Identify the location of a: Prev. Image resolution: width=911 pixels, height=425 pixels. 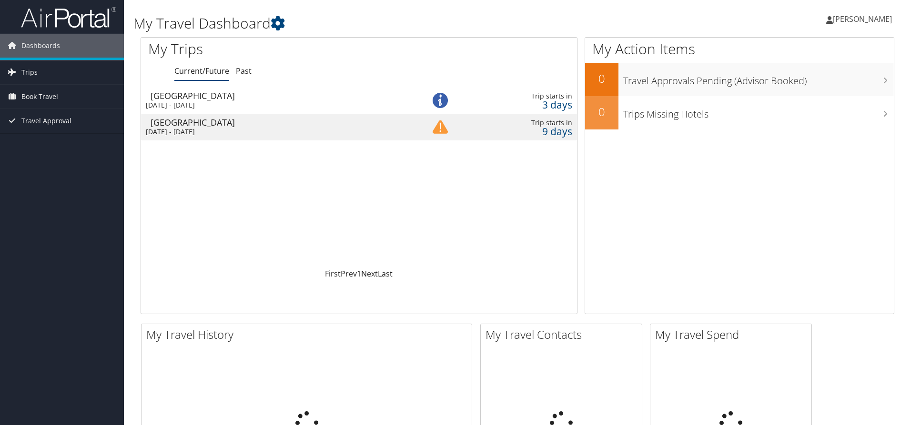
(349, 274).